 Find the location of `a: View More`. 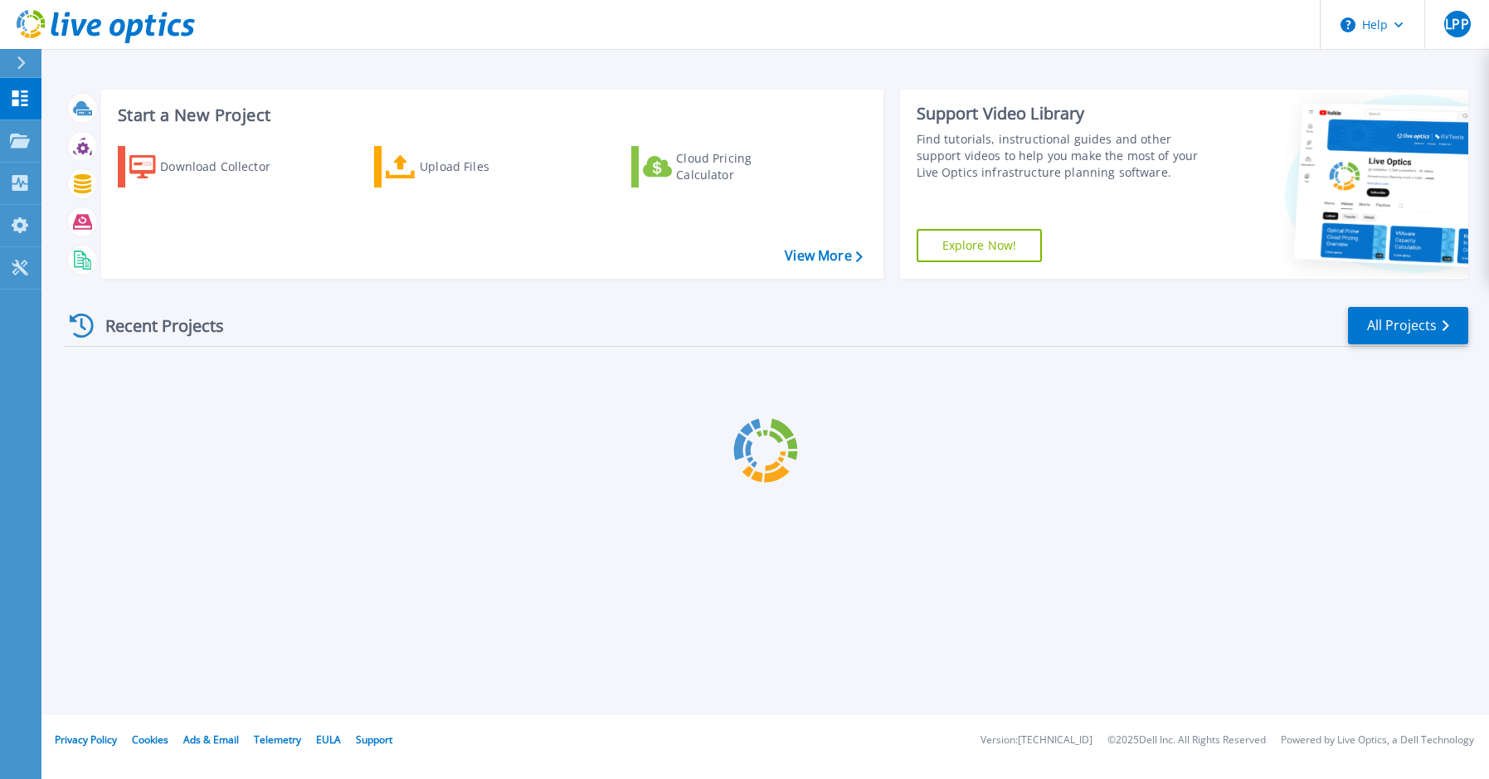

a: View More is located at coordinates (823, 256).